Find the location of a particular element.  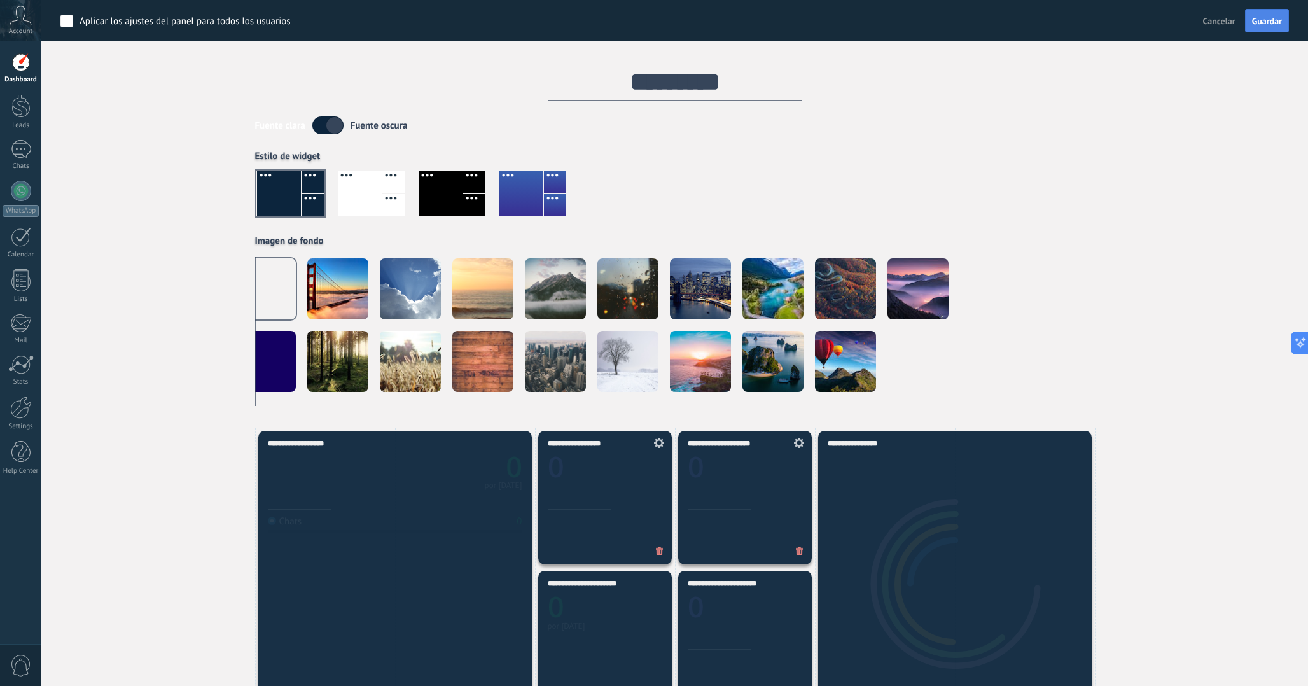

div: Chats is located at coordinates (21, 166).